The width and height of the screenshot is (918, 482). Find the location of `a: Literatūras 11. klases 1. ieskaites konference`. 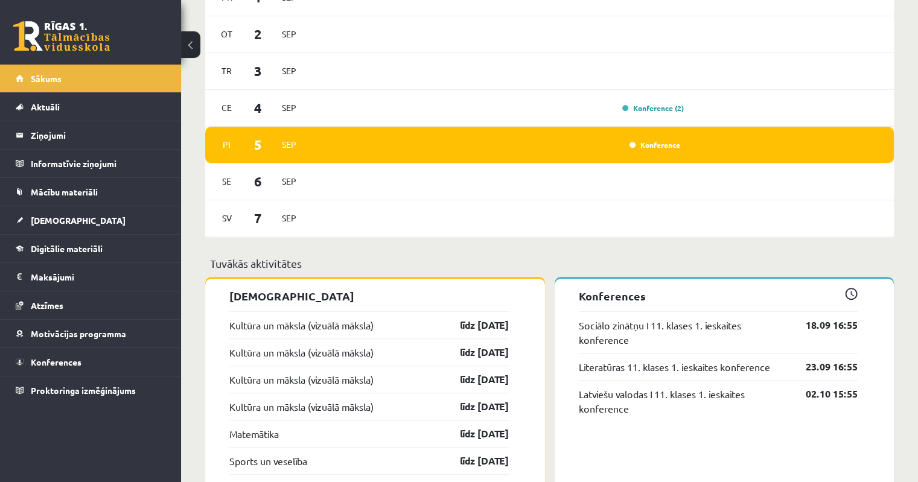

a: Literatūras 11. klases 1. ieskaites konference is located at coordinates (674, 367).